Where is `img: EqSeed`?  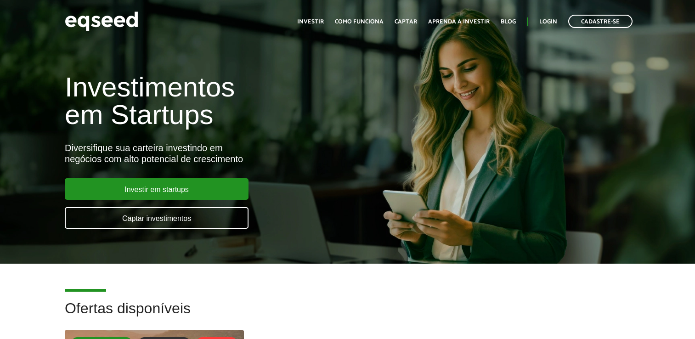
img: EqSeed is located at coordinates (102, 21).